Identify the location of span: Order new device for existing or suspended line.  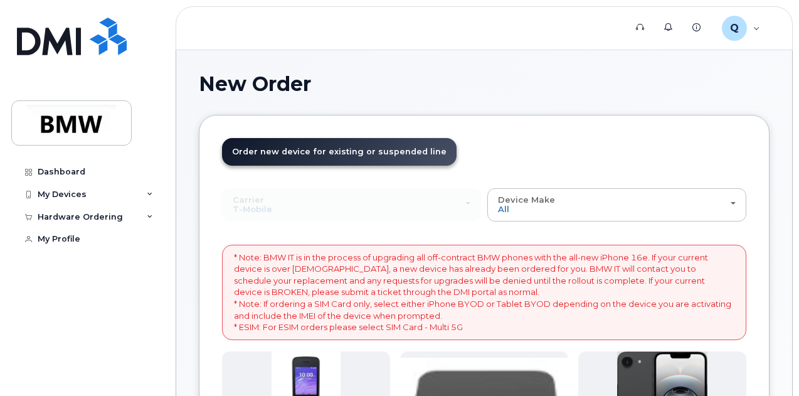
(339, 151).